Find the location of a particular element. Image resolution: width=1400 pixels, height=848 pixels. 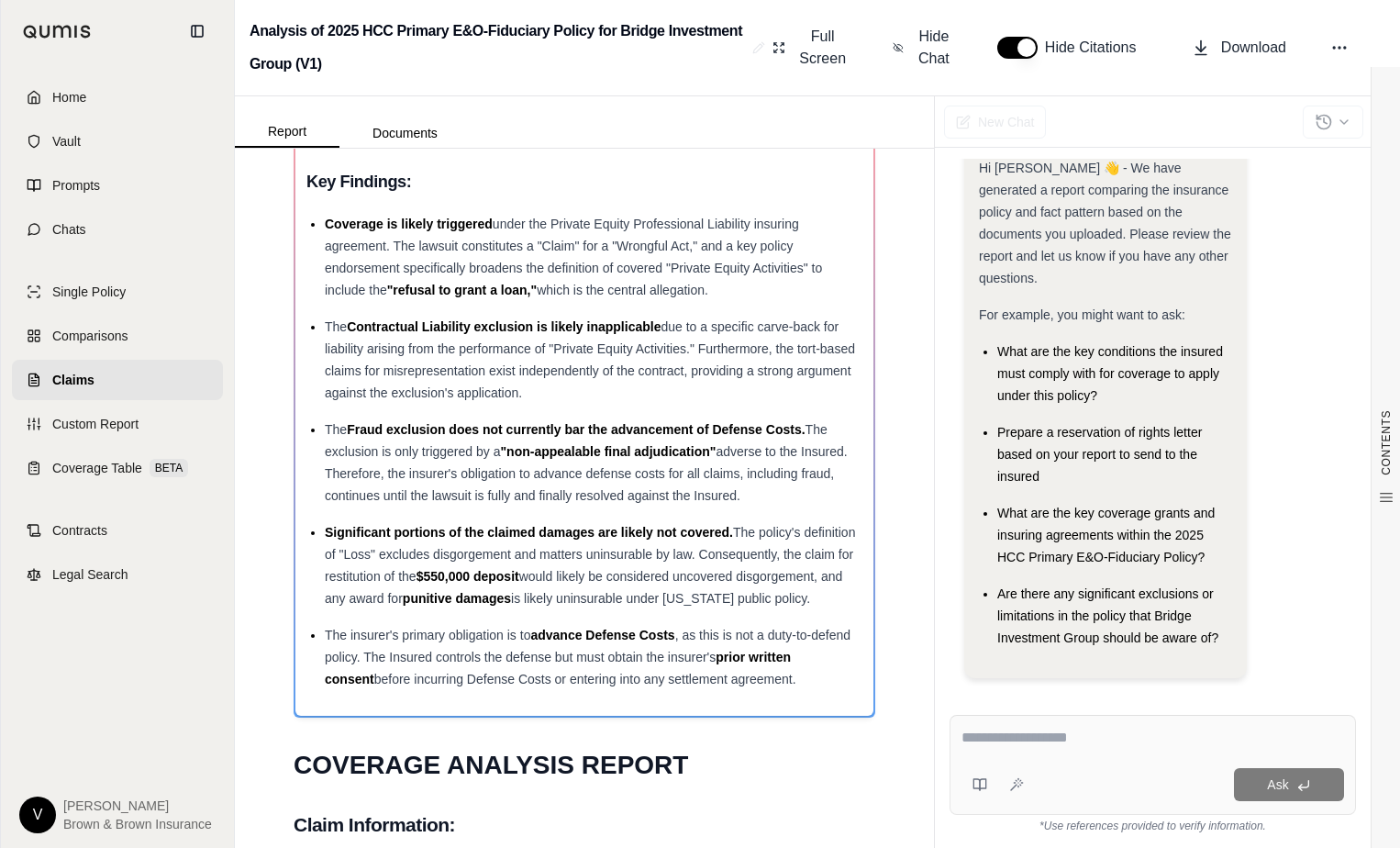

span: advance Defense Costs is located at coordinates (602, 635).